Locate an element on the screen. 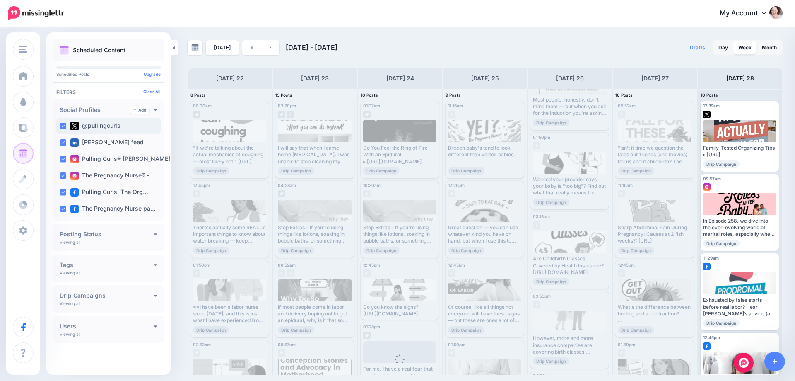 This screenshot has height=381, width=795. span: 08:57am is located at coordinates (287, 344).